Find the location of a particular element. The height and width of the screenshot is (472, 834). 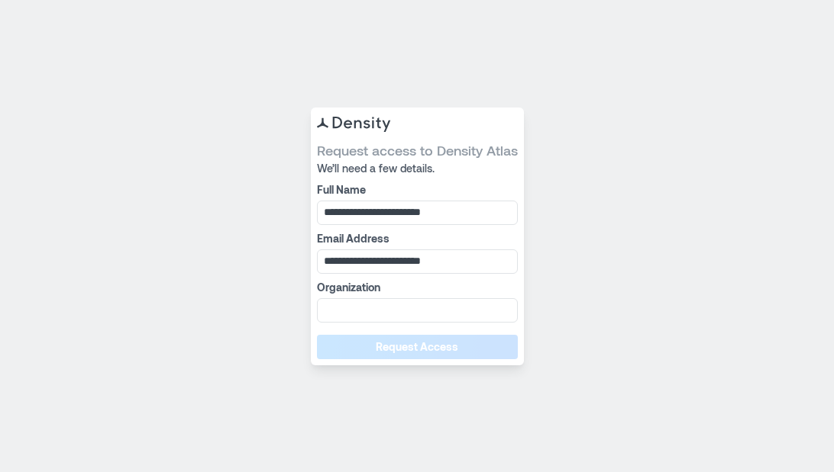

label: Full Name is located at coordinates (415, 190).